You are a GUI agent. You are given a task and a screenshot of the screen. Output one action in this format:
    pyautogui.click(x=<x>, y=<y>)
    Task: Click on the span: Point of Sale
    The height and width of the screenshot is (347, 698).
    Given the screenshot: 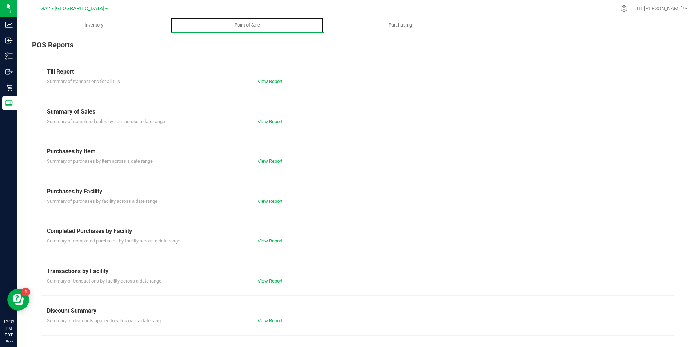 What is the action you would take?
    pyautogui.click(x=247, y=25)
    